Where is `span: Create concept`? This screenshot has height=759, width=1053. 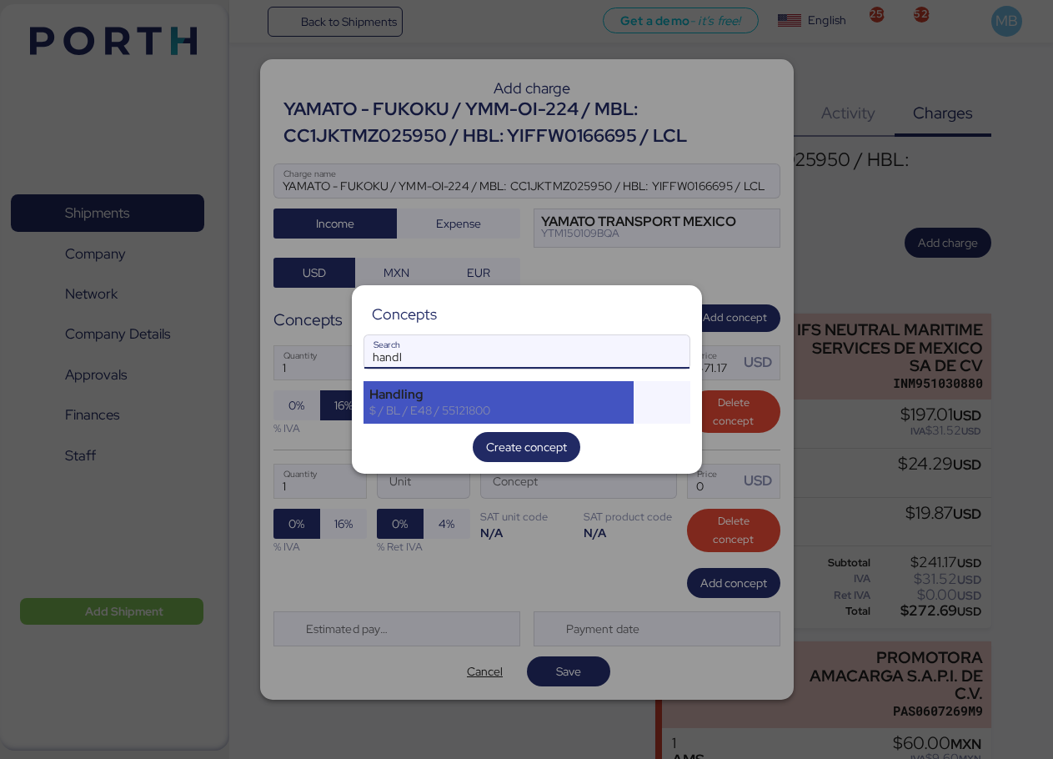 span: Create concept is located at coordinates (526, 447).